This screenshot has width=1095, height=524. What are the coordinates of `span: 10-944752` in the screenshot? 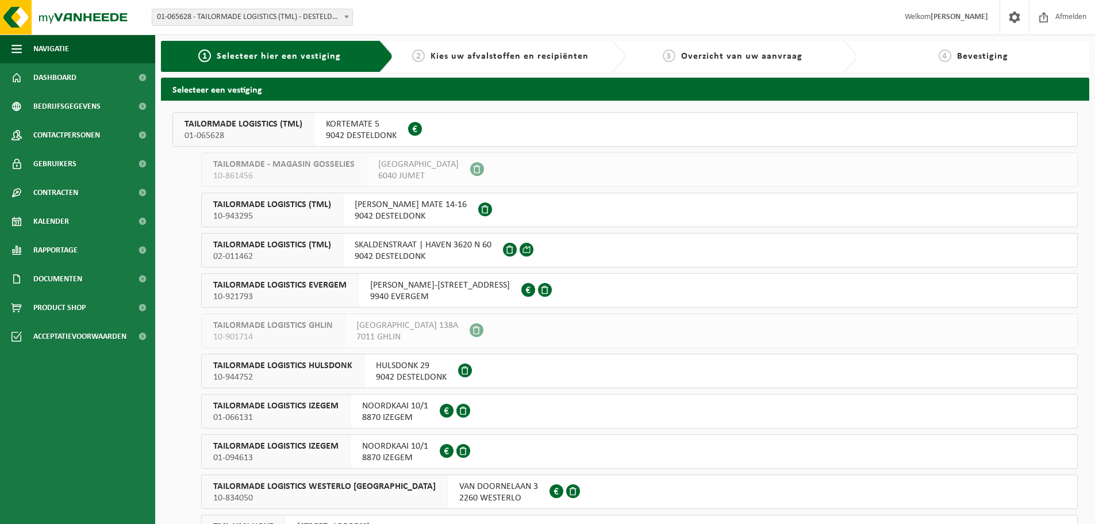 It's located at (283, 377).